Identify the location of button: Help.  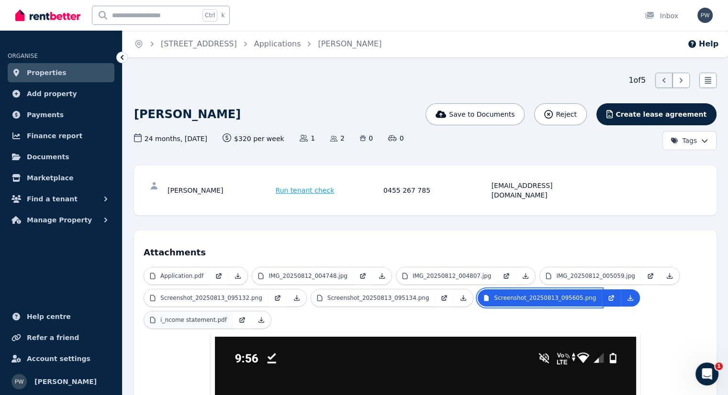
(703, 44).